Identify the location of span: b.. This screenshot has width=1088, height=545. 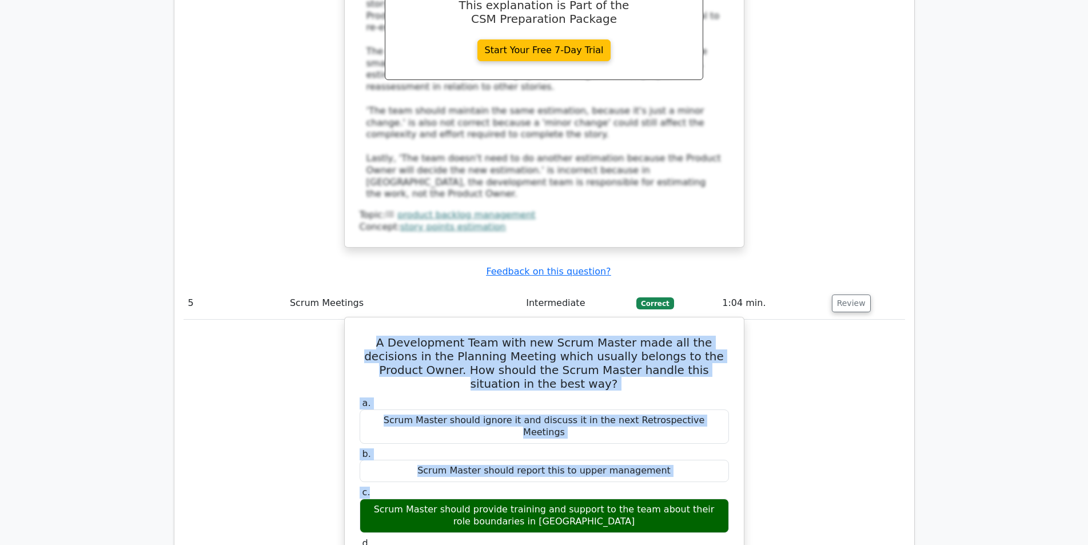
(366, 453).